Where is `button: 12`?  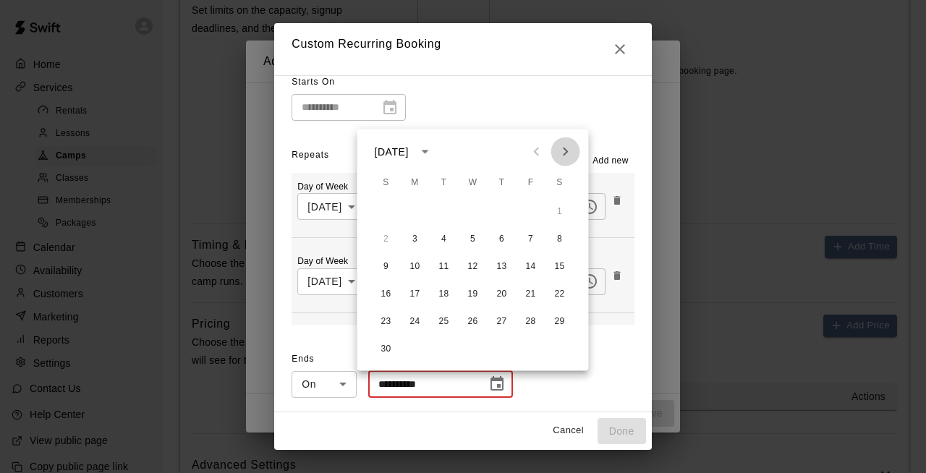 button: 12 is located at coordinates (473, 267).